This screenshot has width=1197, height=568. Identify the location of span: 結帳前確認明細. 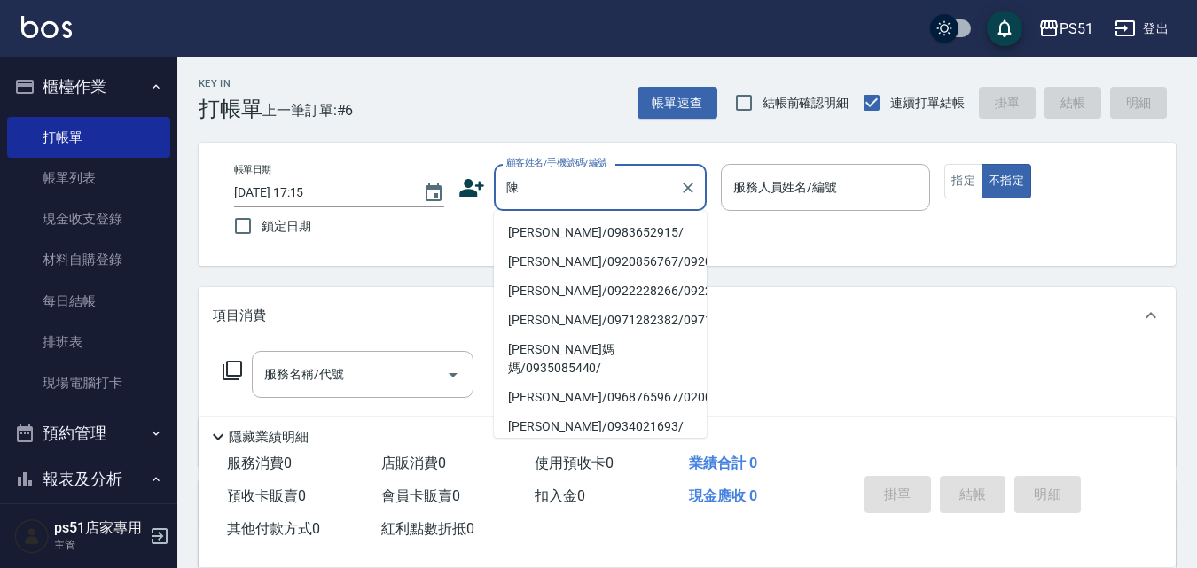
(806, 103).